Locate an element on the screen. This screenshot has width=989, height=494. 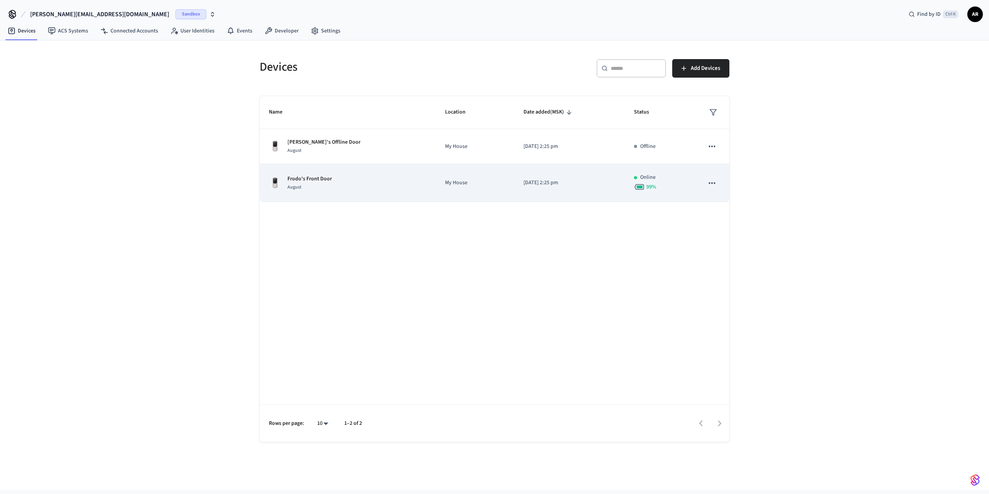
p: Online is located at coordinates (648, 177).